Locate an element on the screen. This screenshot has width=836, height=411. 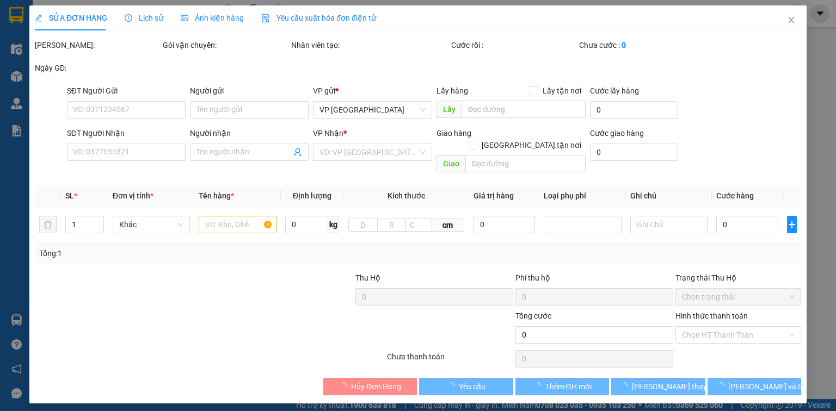
div: Trạng thái Thu Hộ is located at coordinates (738, 278).